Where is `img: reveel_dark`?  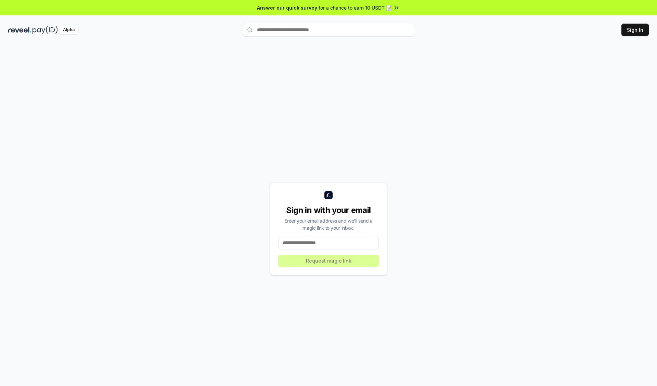
img: reveel_dark is located at coordinates (20, 30).